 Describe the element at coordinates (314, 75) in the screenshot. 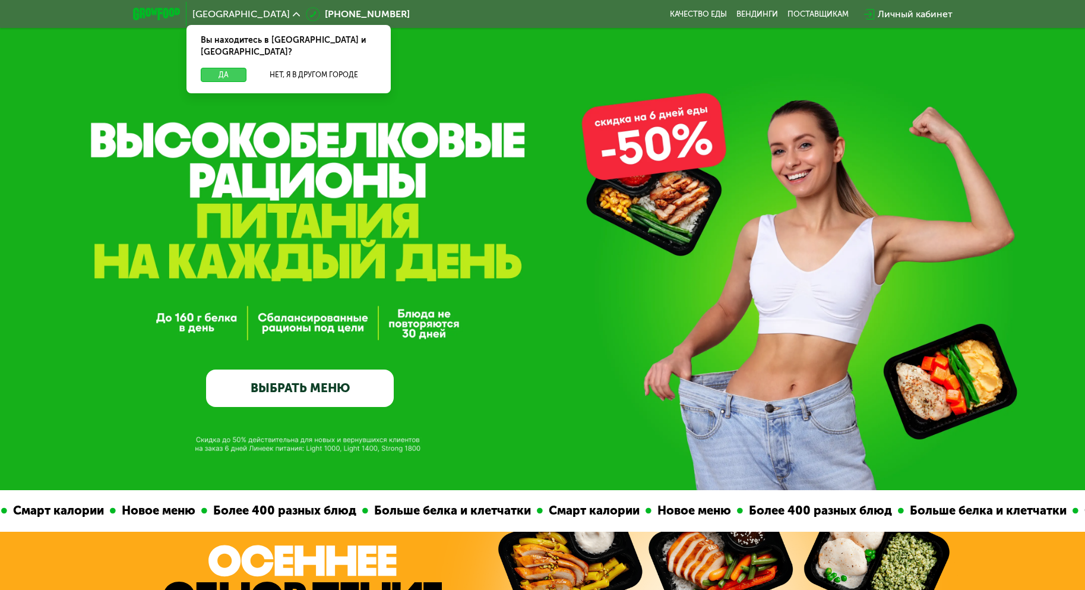

I see `button: Нет, я в другом городе` at that location.